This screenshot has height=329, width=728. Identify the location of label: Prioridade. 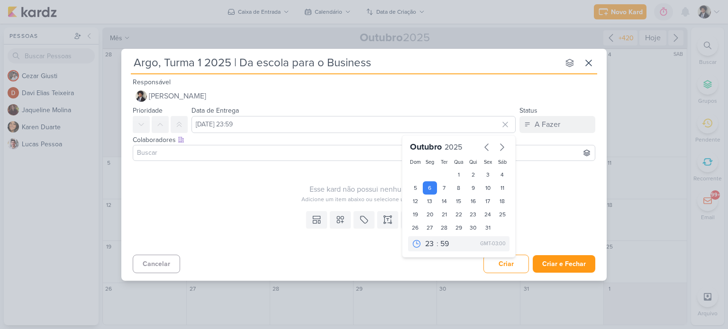
(147, 110).